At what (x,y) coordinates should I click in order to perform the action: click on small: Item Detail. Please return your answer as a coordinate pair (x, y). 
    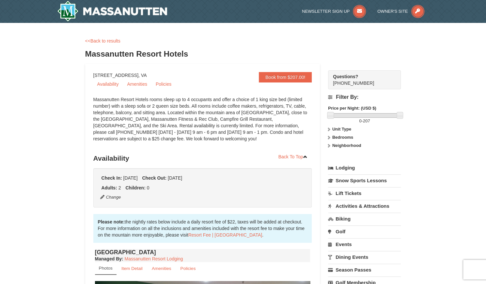
    Looking at the image, I should click on (132, 268).